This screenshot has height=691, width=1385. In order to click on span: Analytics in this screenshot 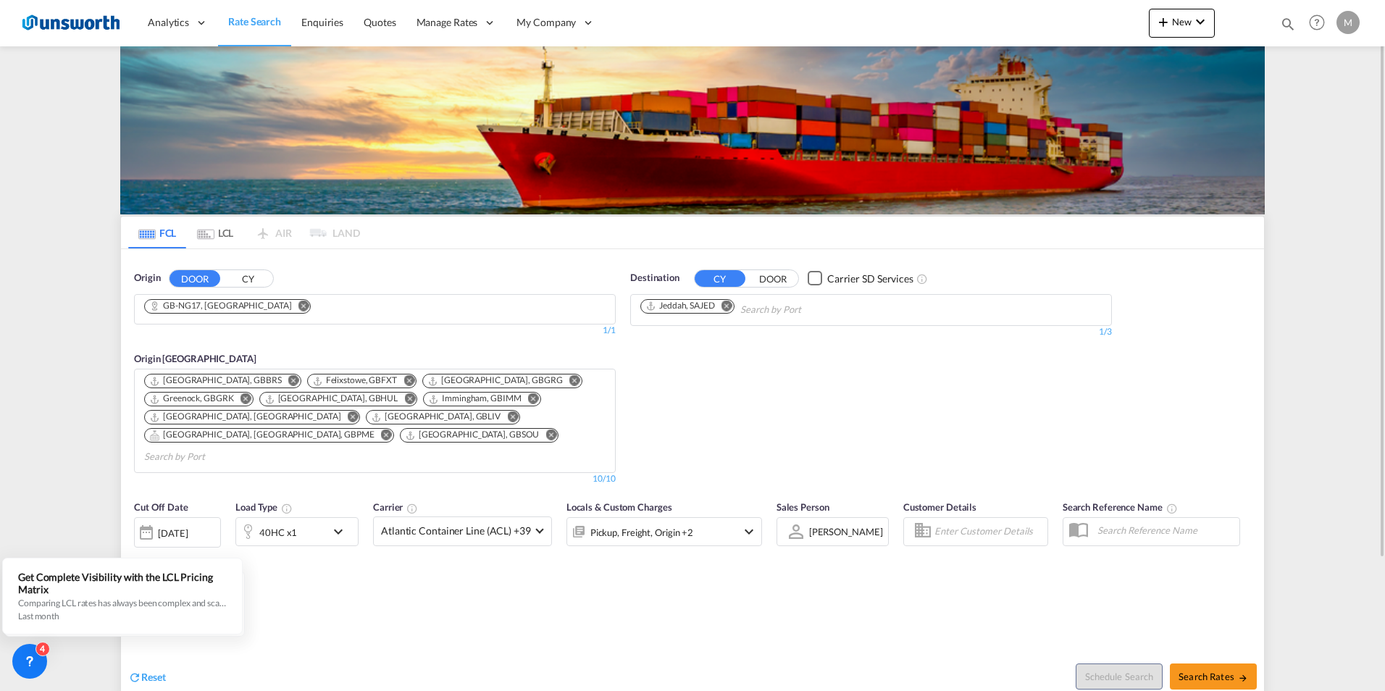, I will do `click(168, 22)`.